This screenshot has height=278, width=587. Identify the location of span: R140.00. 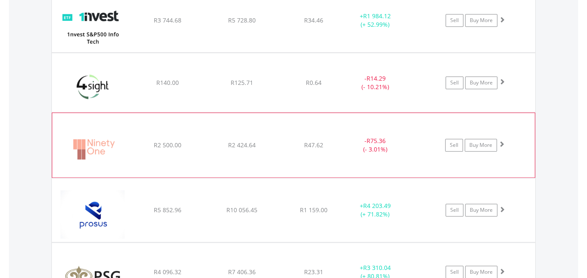
(167, 82).